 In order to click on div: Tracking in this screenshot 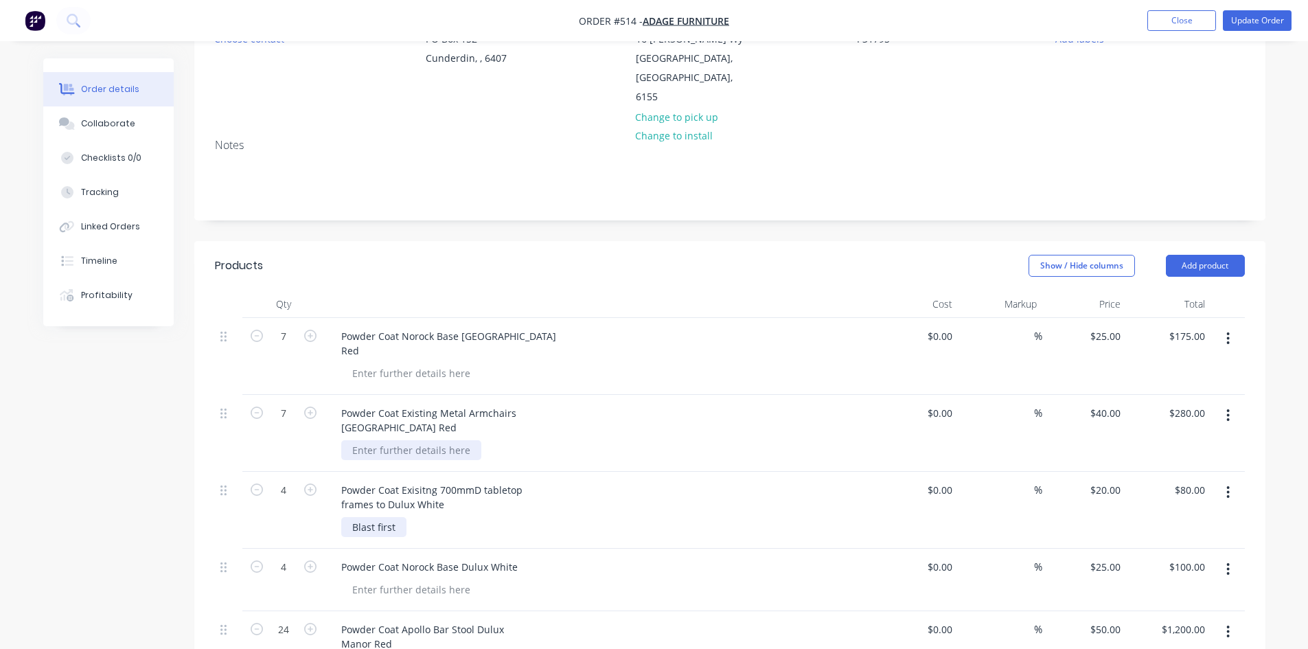, I will do `click(100, 192)`.